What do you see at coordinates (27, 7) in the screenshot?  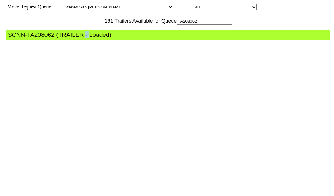 I see `span: Move Request Queue` at bounding box center [27, 7].